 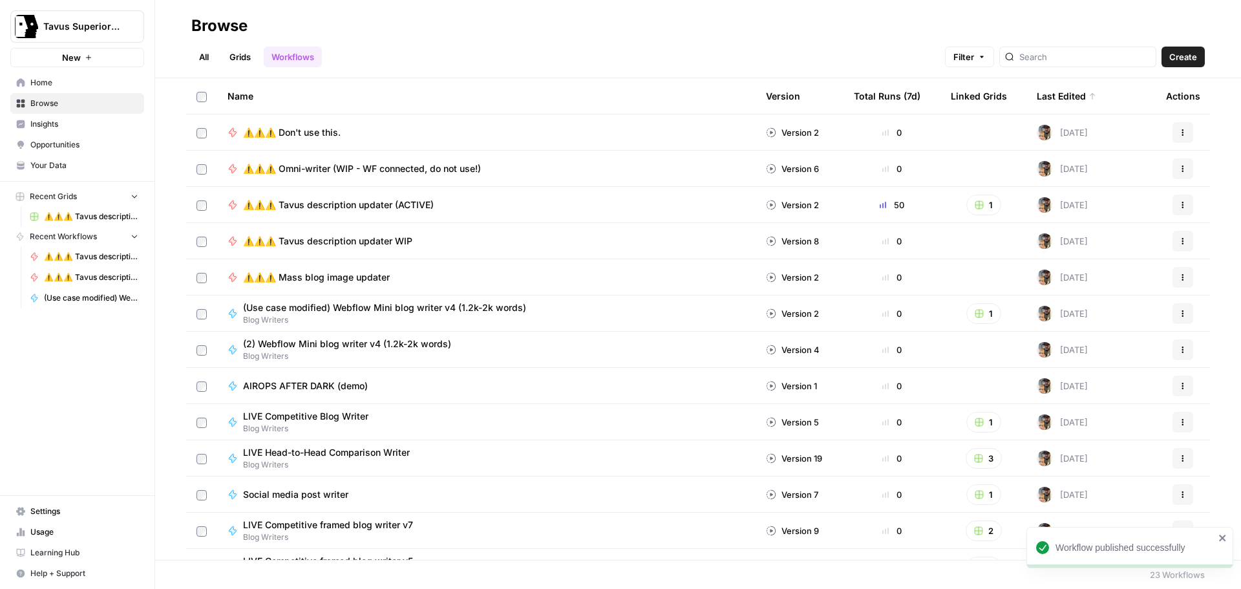 I want to click on div: Last Edited, so click(x=1067, y=96).